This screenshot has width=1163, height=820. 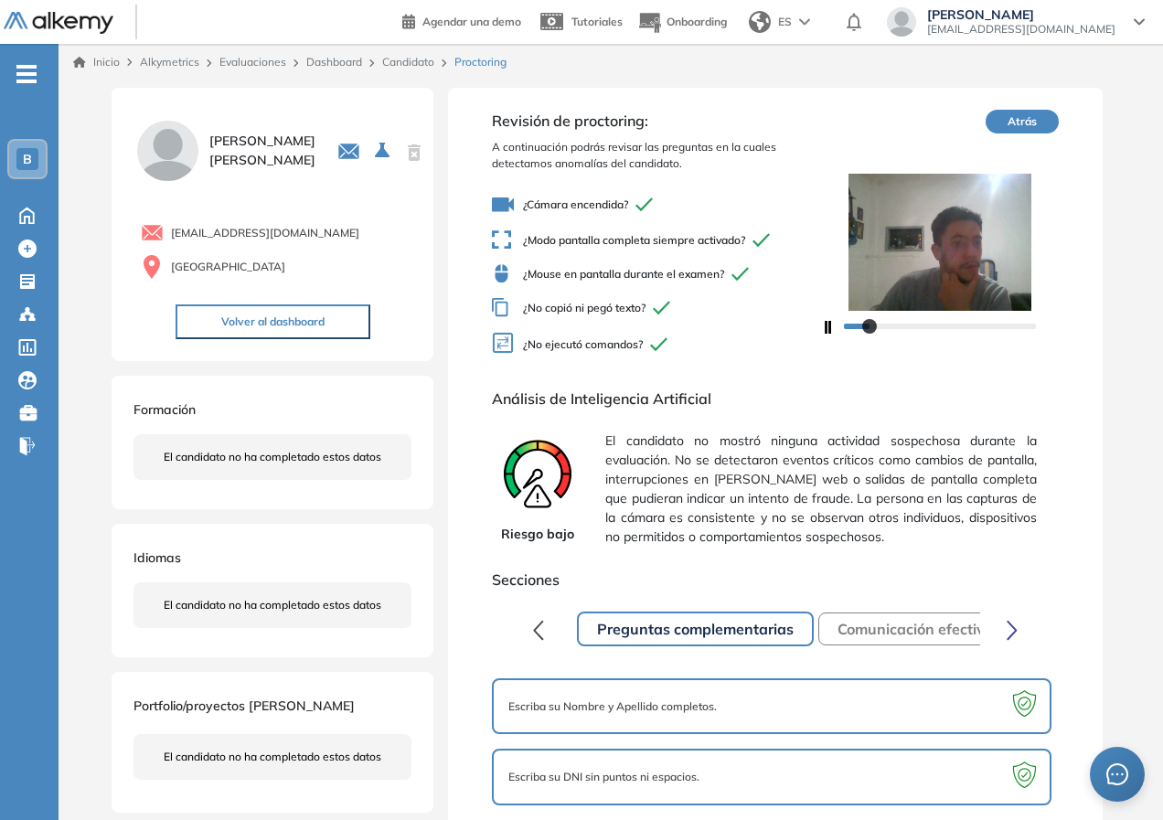 What do you see at coordinates (603, 777) in the screenshot?
I see `span: Escriba su DNI sin puntos ni espacios.` at bounding box center [603, 777].